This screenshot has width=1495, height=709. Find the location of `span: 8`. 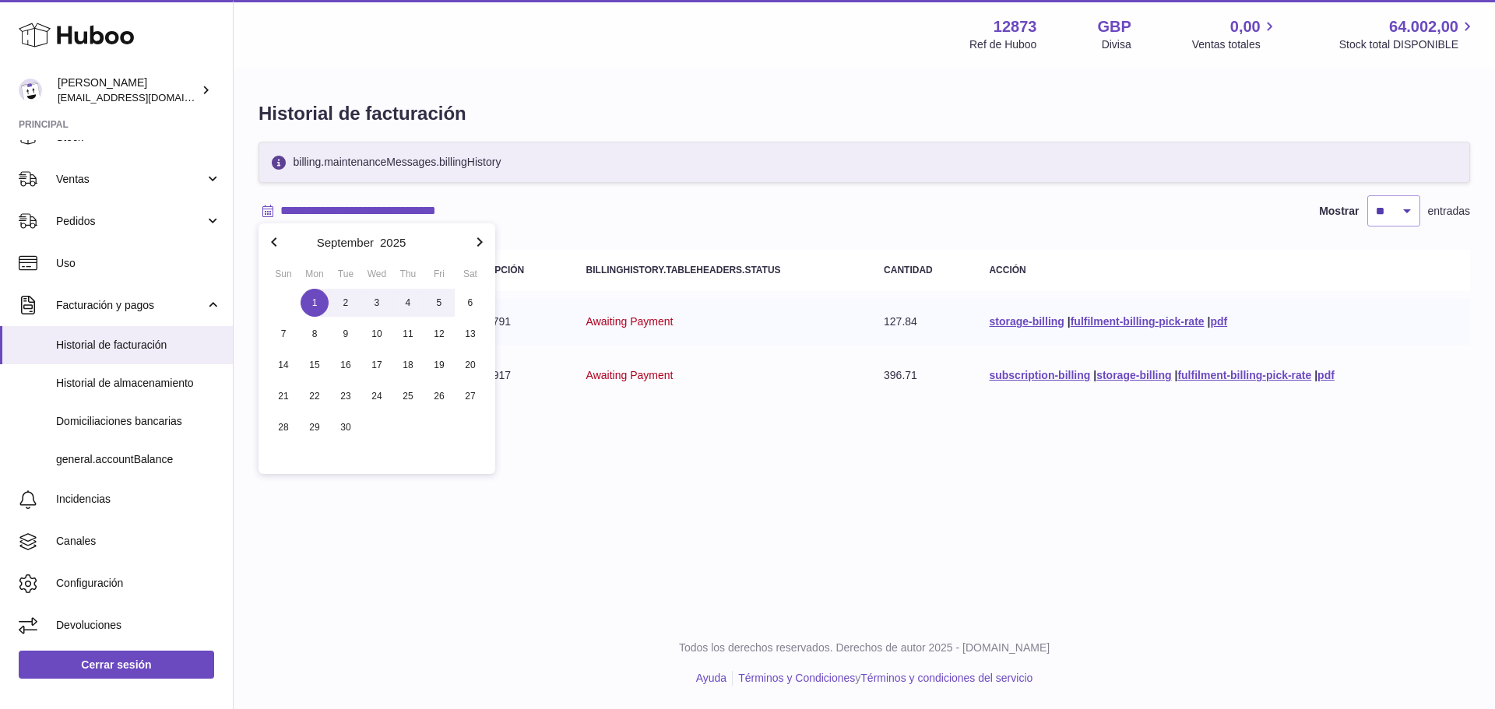

span: 8 is located at coordinates (315, 334).